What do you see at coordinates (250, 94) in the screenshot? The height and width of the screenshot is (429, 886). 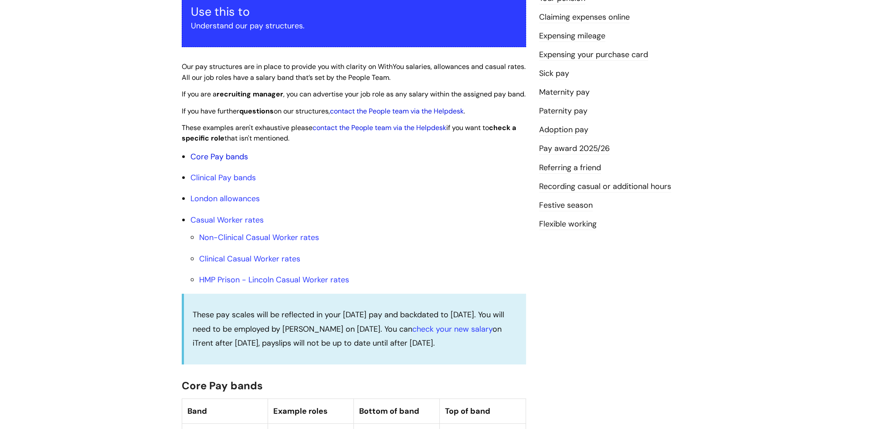 I see `strong: recruiting manager` at bounding box center [250, 94].